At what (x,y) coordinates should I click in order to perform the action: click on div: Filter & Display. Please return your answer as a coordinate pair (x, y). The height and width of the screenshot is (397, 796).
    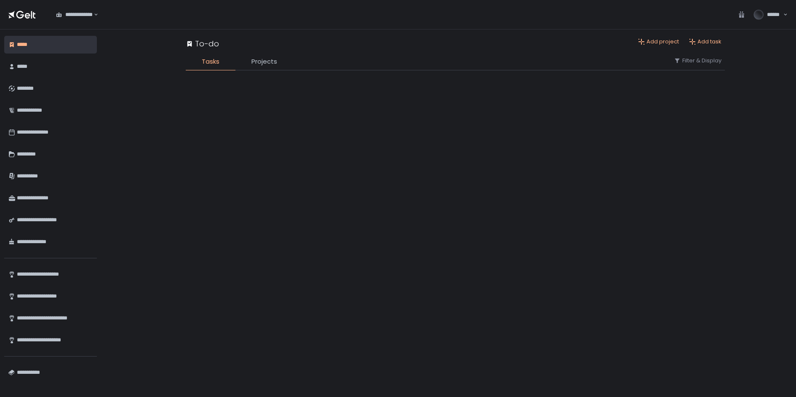
    Looking at the image, I should click on (697, 61).